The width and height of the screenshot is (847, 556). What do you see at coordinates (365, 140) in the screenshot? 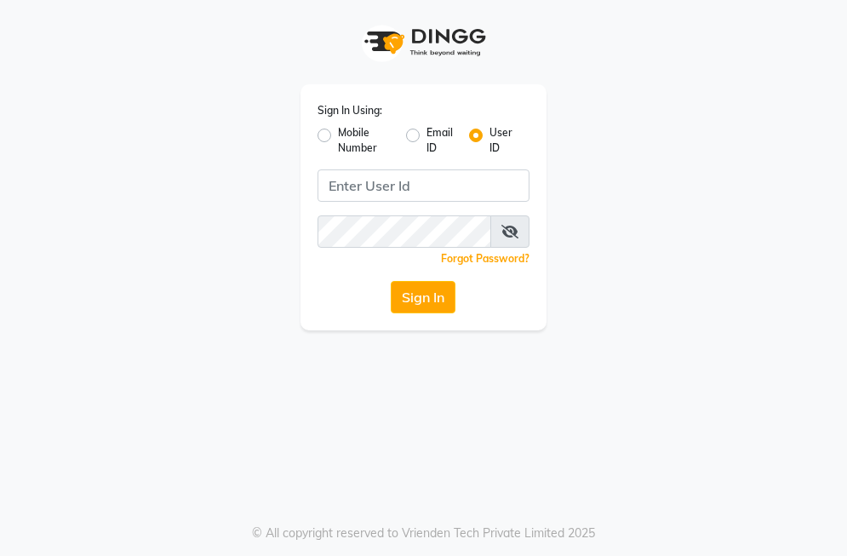
I see `label: Mobile Number` at bounding box center [365, 140].